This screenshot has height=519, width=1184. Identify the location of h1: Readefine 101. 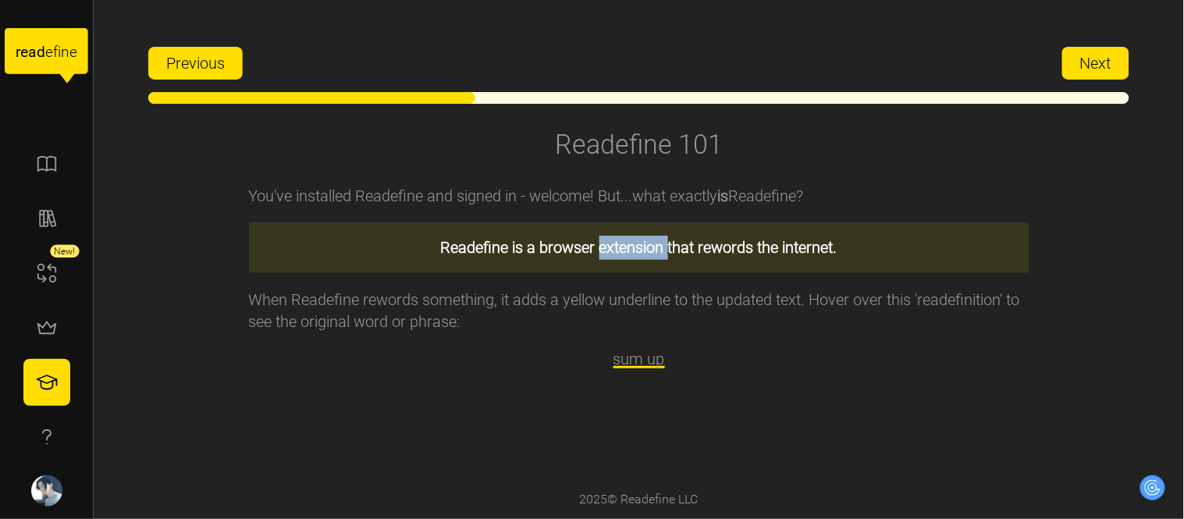
(638, 144).